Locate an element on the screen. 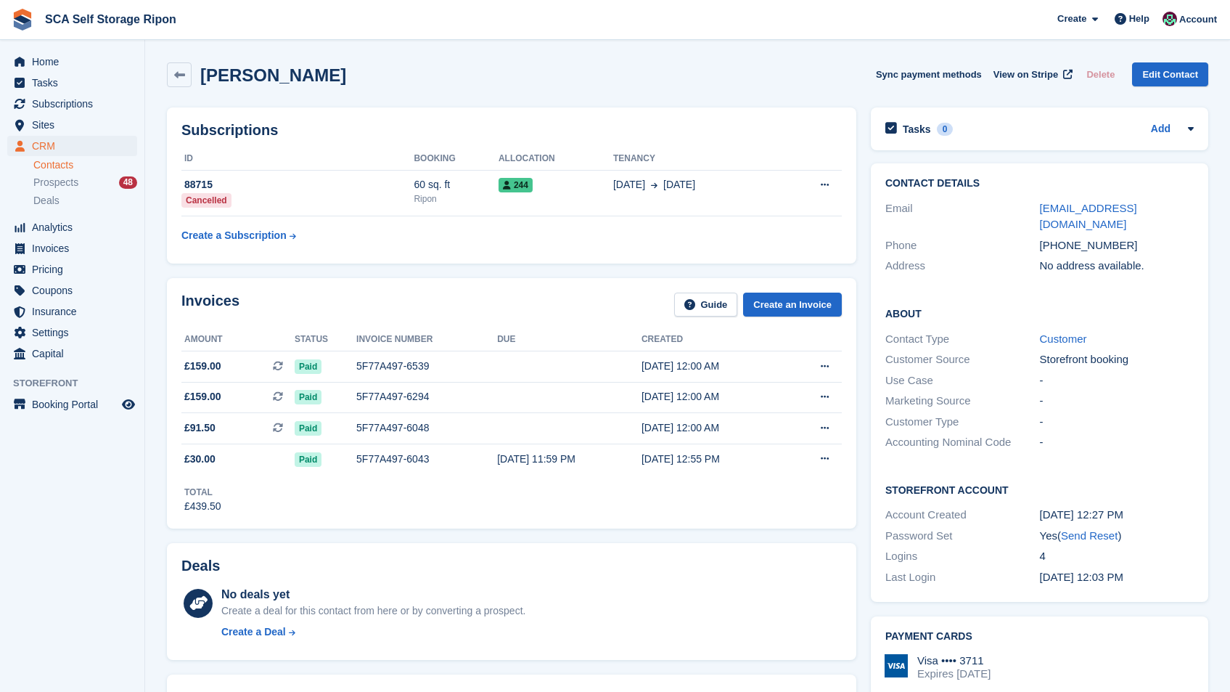  h2: Invoices is located at coordinates (210, 304).